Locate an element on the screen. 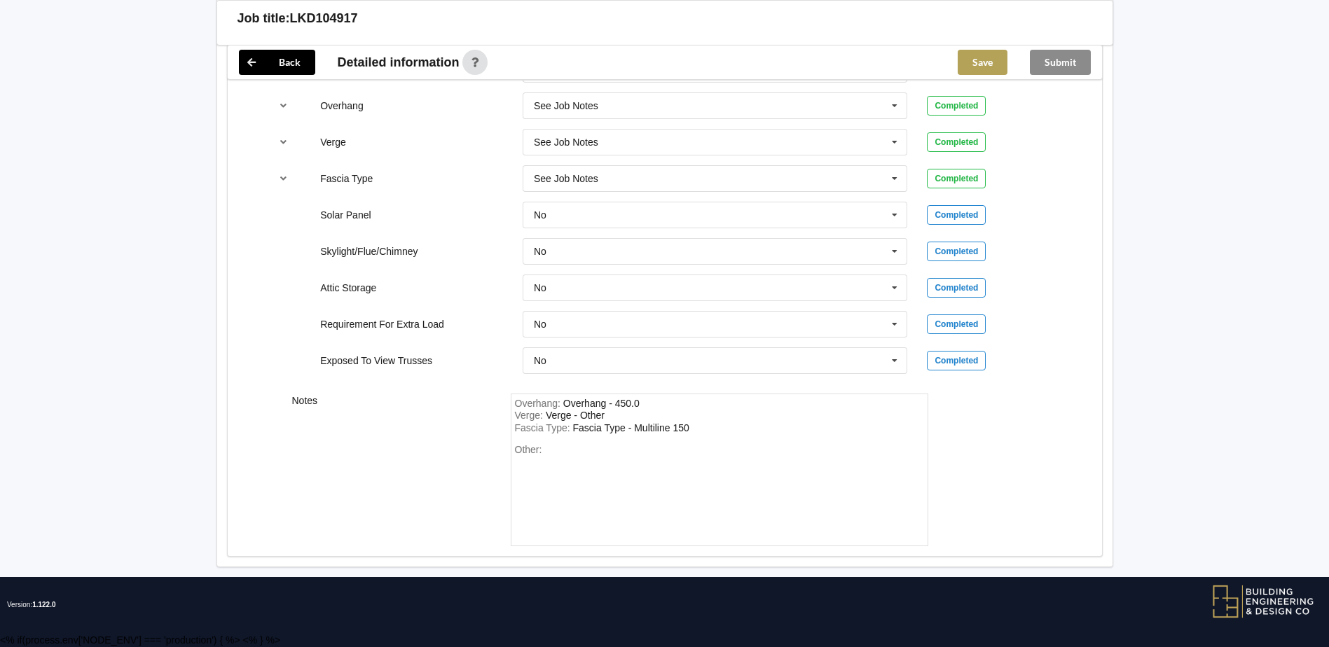 The width and height of the screenshot is (1329, 647). button: Save is located at coordinates (982, 62).